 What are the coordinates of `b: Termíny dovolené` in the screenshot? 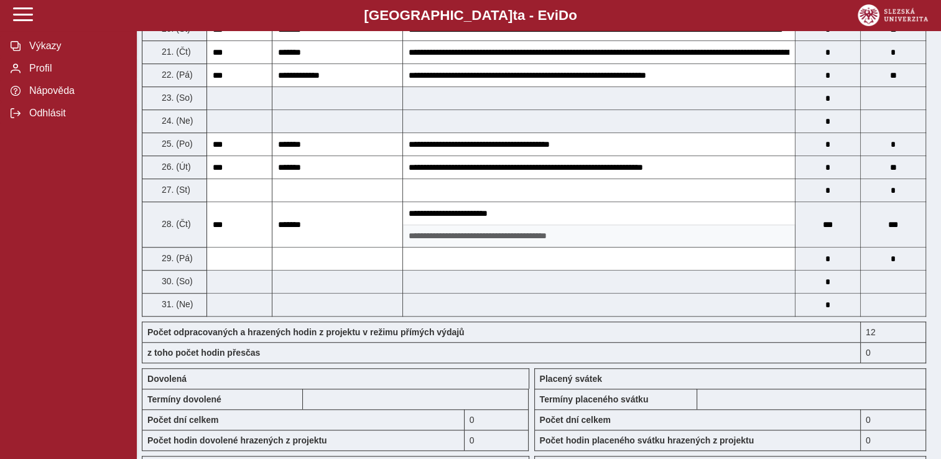 It's located at (184, 399).